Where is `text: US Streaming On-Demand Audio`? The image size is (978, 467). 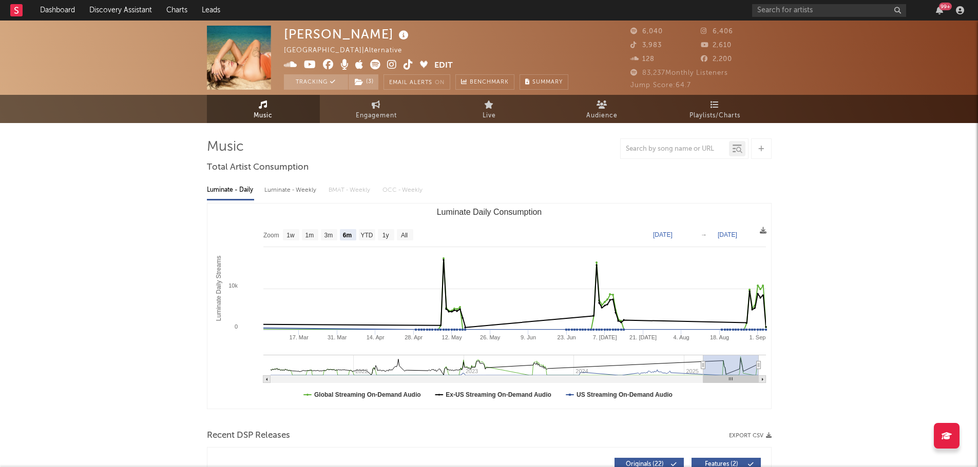
text: US Streaming On-Demand Audio is located at coordinates (624, 395).